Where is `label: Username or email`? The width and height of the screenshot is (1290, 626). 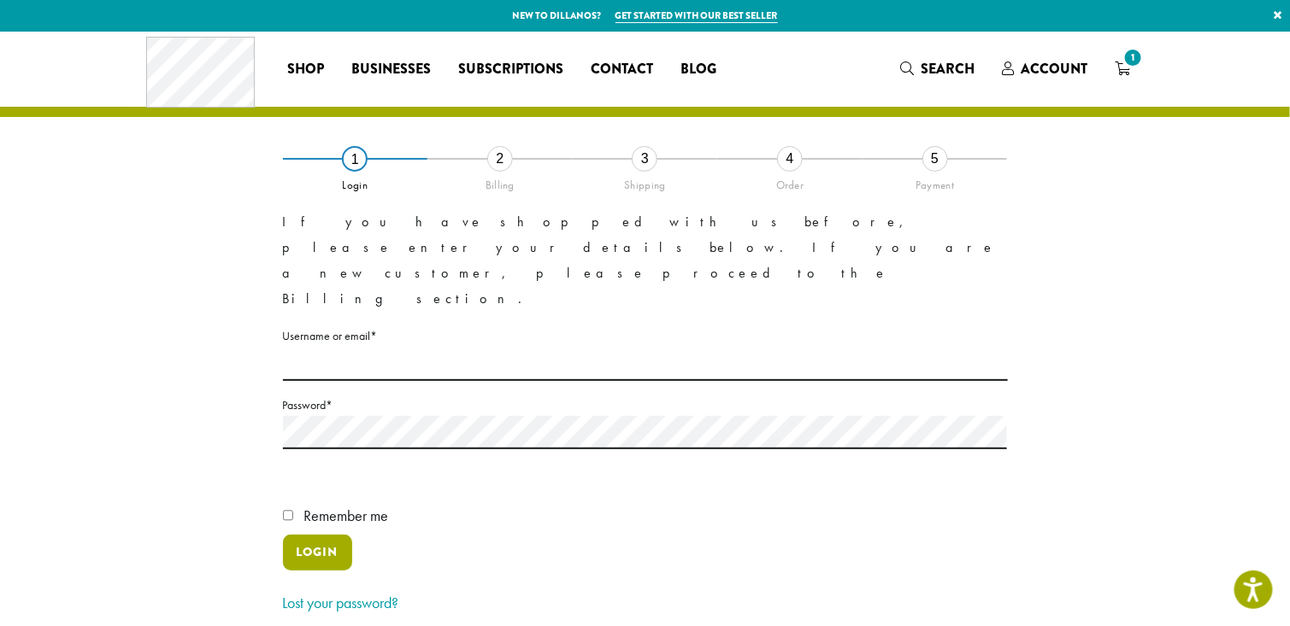 label: Username or email is located at coordinates (645, 336).